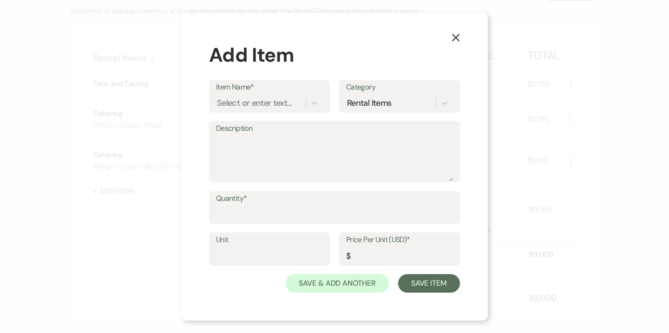  I want to click on label: Description, so click(334, 129).